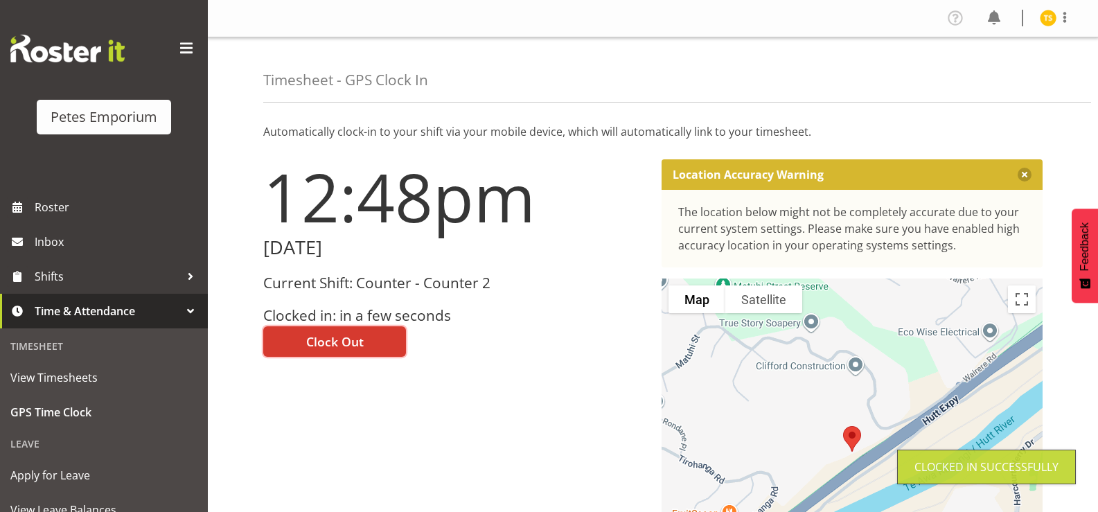  What do you see at coordinates (334, 341) in the screenshot?
I see `span: Clock Out` at bounding box center [334, 341].